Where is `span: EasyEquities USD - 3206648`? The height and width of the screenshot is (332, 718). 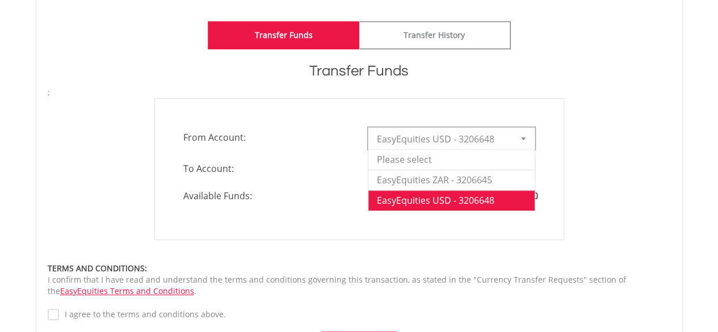
span: EasyEquities USD - 3206648 is located at coordinates (443, 139).